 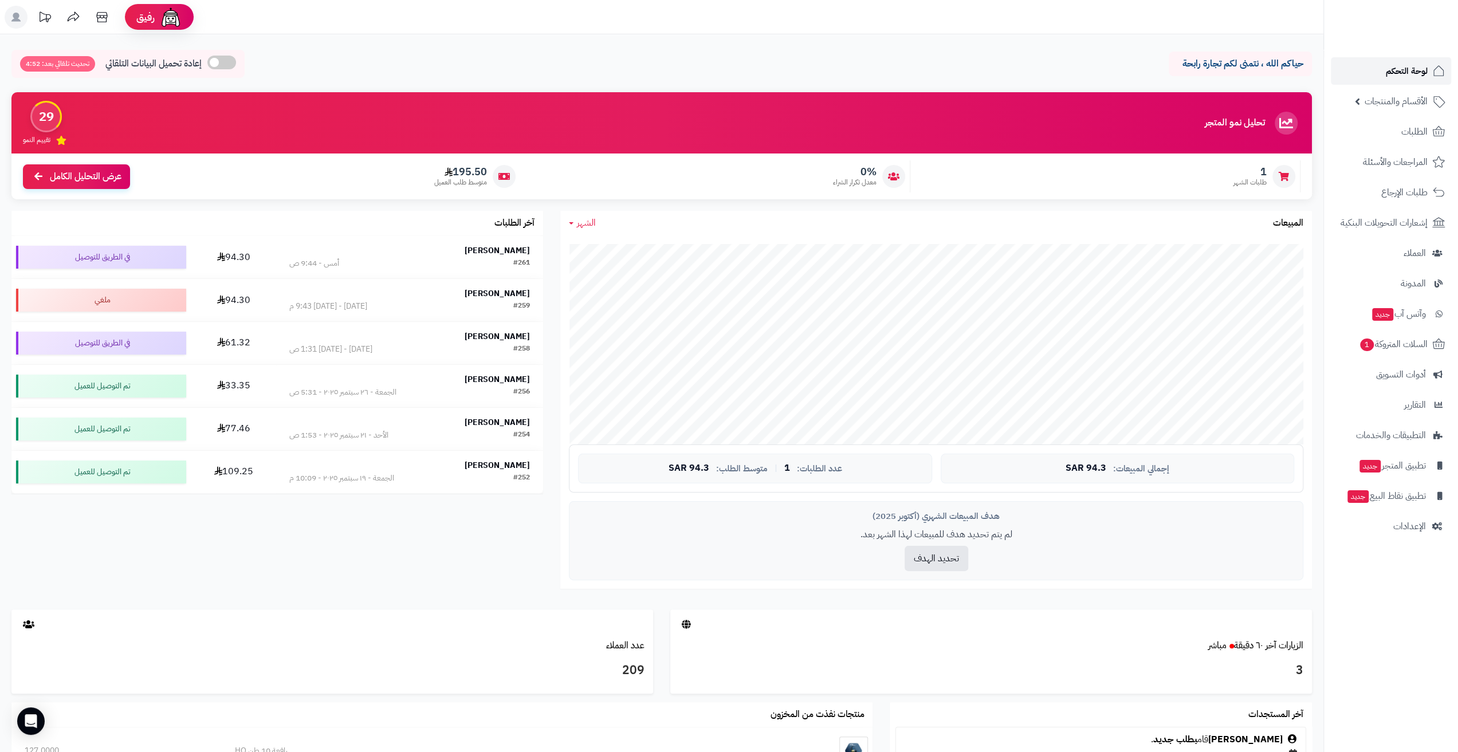 I want to click on a: طلبات الإرجاع, so click(x=1391, y=192).